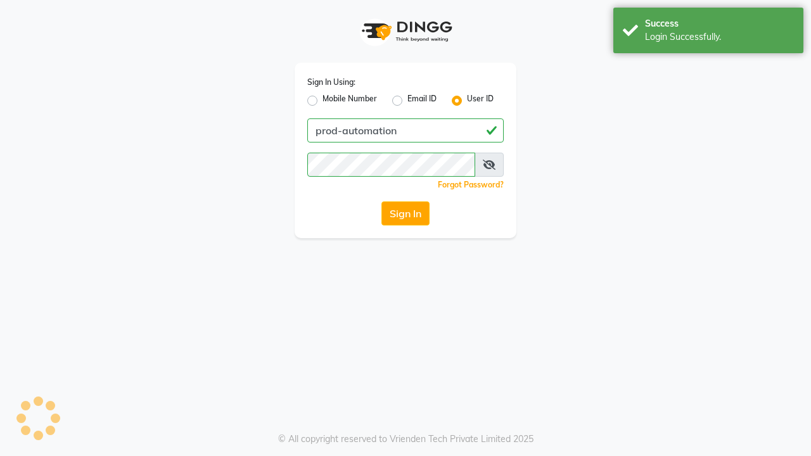  What do you see at coordinates (719, 23) in the screenshot?
I see `div: Success` at bounding box center [719, 23].